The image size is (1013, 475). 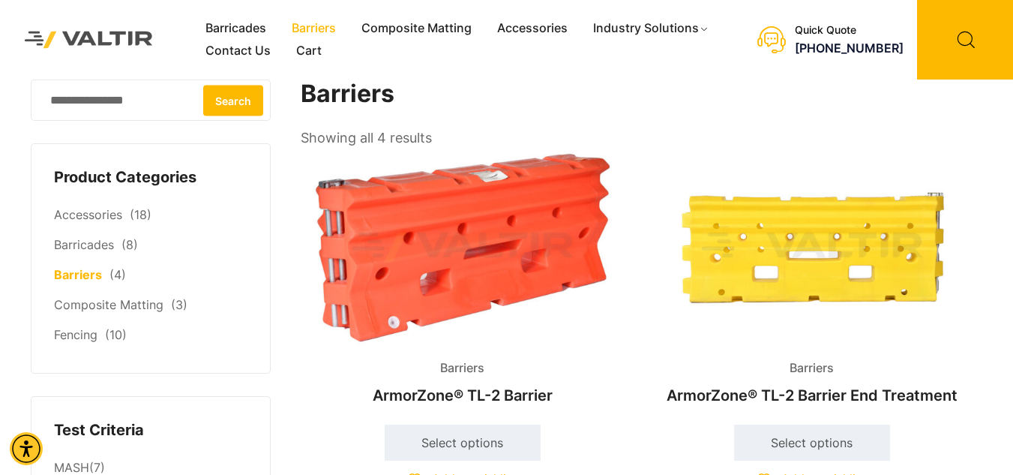 What do you see at coordinates (151, 100) in the screenshot?
I see `input: Search for:` at bounding box center [151, 100].